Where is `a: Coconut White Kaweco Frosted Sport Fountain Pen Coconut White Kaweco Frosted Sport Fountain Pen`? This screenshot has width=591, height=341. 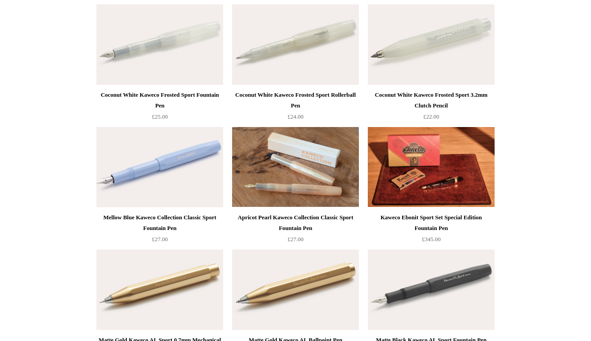 a: Coconut White Kaweco Frosted Sport Fountain Pen Coconut White Kaweco Frosted Sport Fountain Pen is located at coordinates (160, 45).